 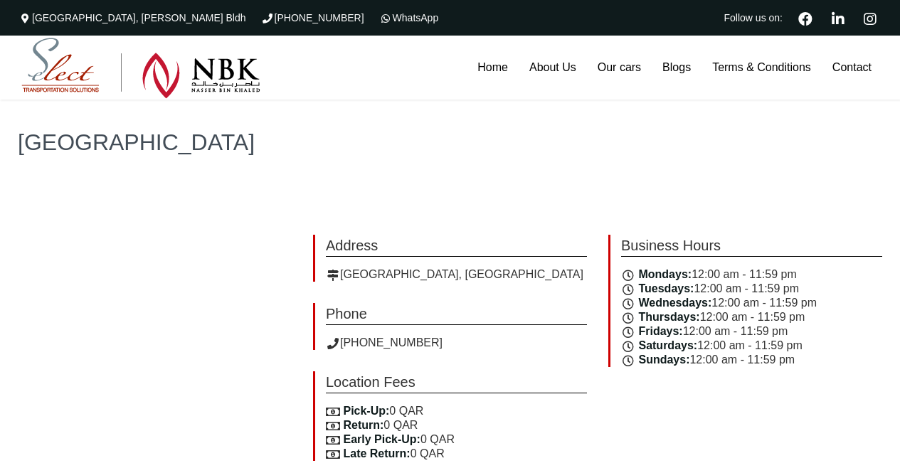 What do you see at coordinates (665, 274) in the screenshot?
I see `span: Mondays:` at bounding box center [665, 274].